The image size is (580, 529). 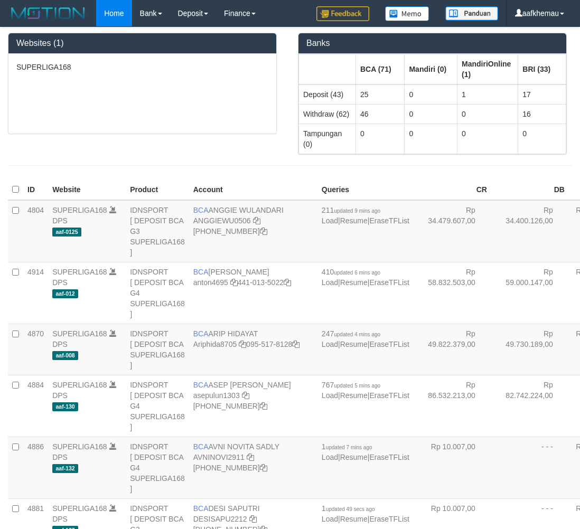 I want to click on span: updated 9 mins ago, so click(x=357, y=211).